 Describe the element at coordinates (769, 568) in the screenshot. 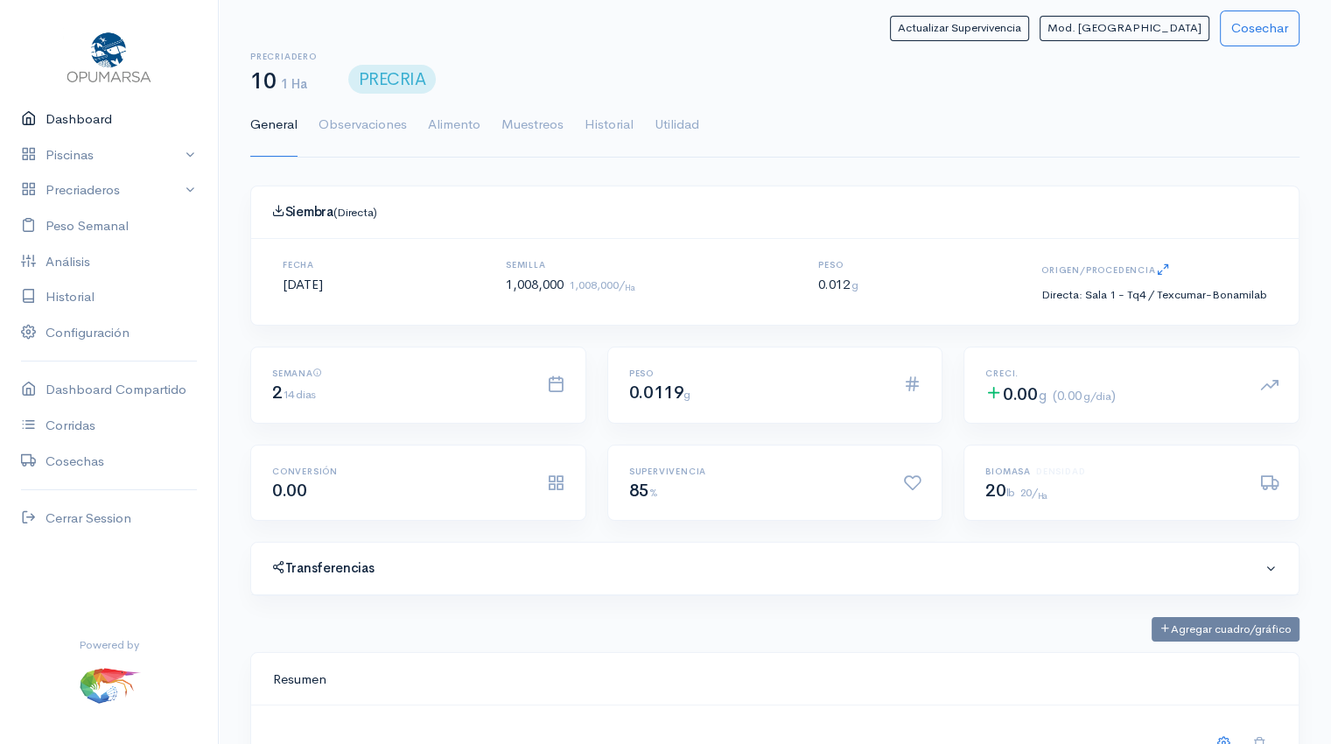

I see `h4: Transferencias` at that location.